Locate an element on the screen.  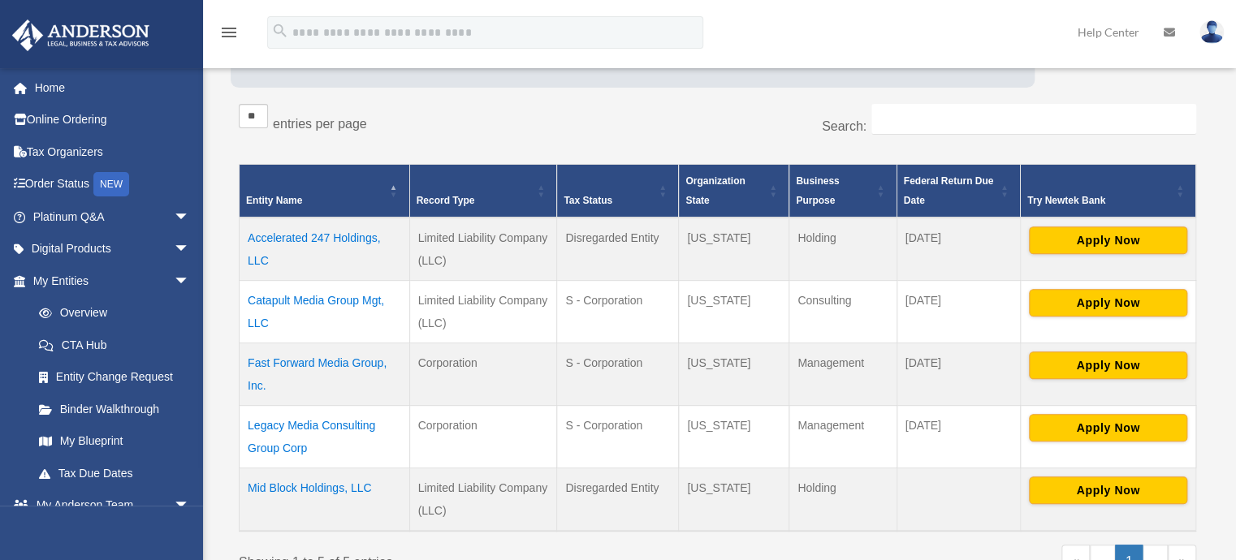
a: Online Ordering is located at coordinates (113, 120).